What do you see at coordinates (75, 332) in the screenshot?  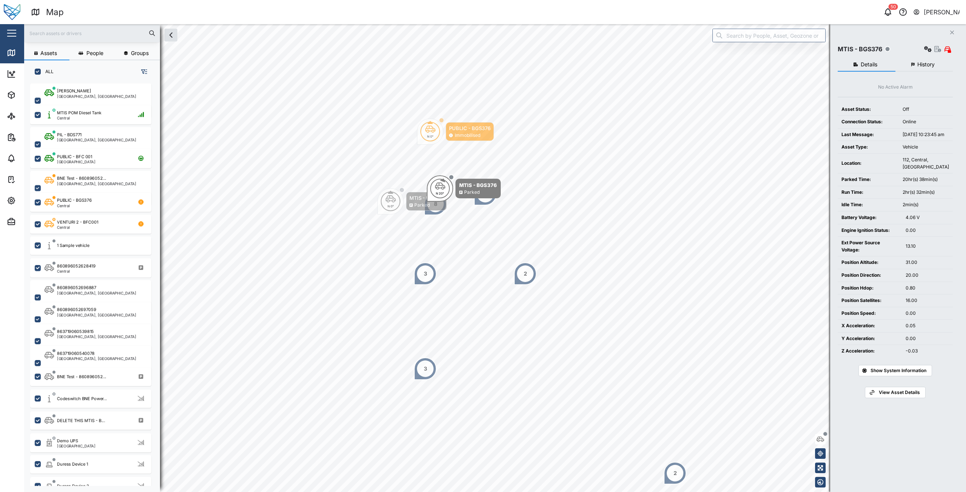 I see `div: 863719060539815` at bounding box center [75, 332].